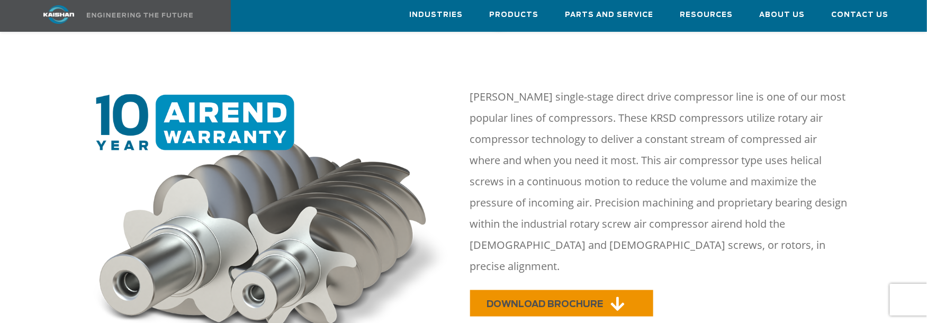 This screenshot has width=927, height=323. What do you see at coordinates (782, 15) in the screenshot?
I see `a: About Us` at bounding box center [782, 15].